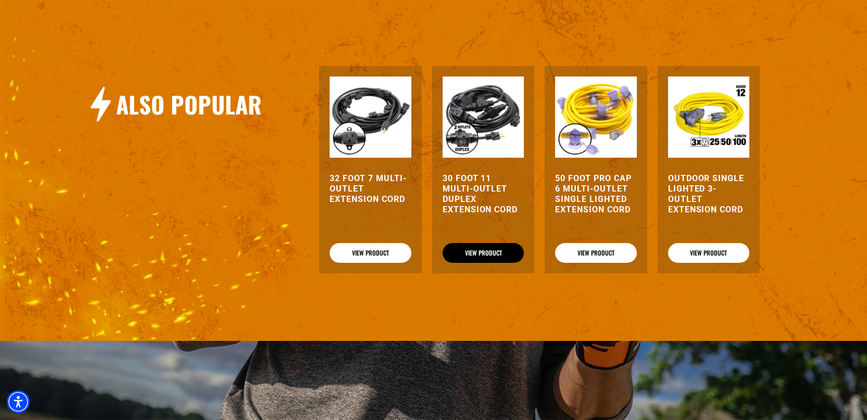  What do you see at coordinates (595, 194) in the screenshot?
I see `a: 50 Foot Pro Cap 6 Multi-Outlet Single Lighted Extension Cord` at bounding box center [595, 194].